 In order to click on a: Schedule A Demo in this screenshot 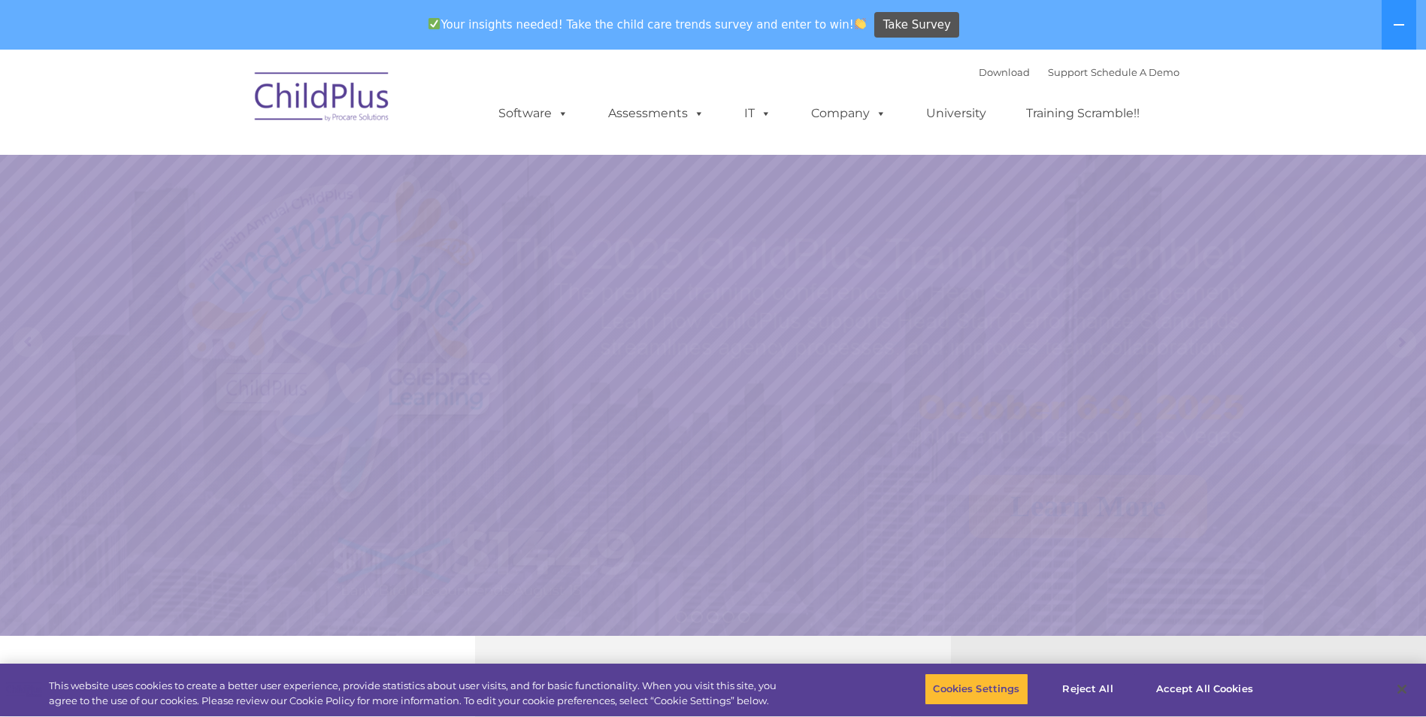, I will do `click(1135, 72)`.